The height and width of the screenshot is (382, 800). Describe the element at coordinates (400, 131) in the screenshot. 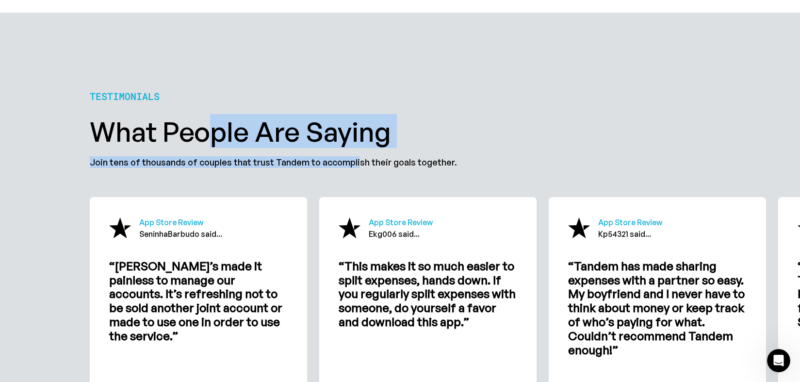

I see `h2: What people are saying` at that location.